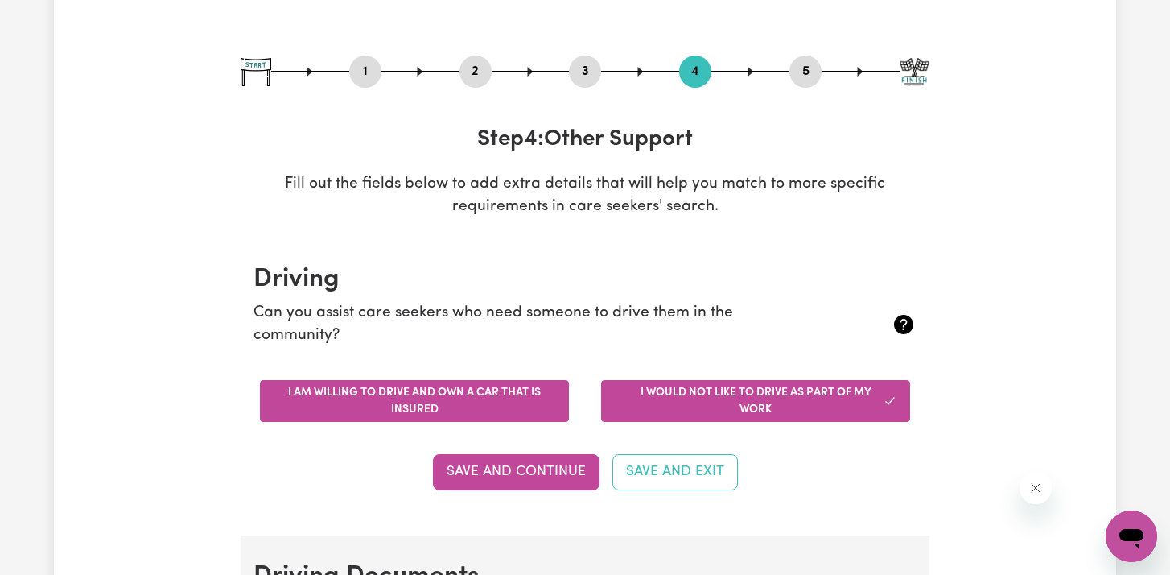  I want to click on button: Save and Exit, so click(675, 472).